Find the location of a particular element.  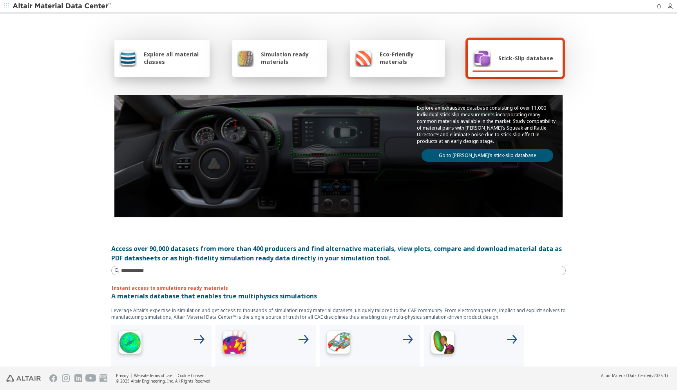

img: Stick-Slip database is located at coordinates (482, 58).